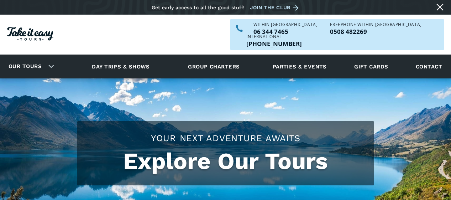  Describe the element at coordinates (214, 66) in the screenshot. I see `a: Group charters` at that location.